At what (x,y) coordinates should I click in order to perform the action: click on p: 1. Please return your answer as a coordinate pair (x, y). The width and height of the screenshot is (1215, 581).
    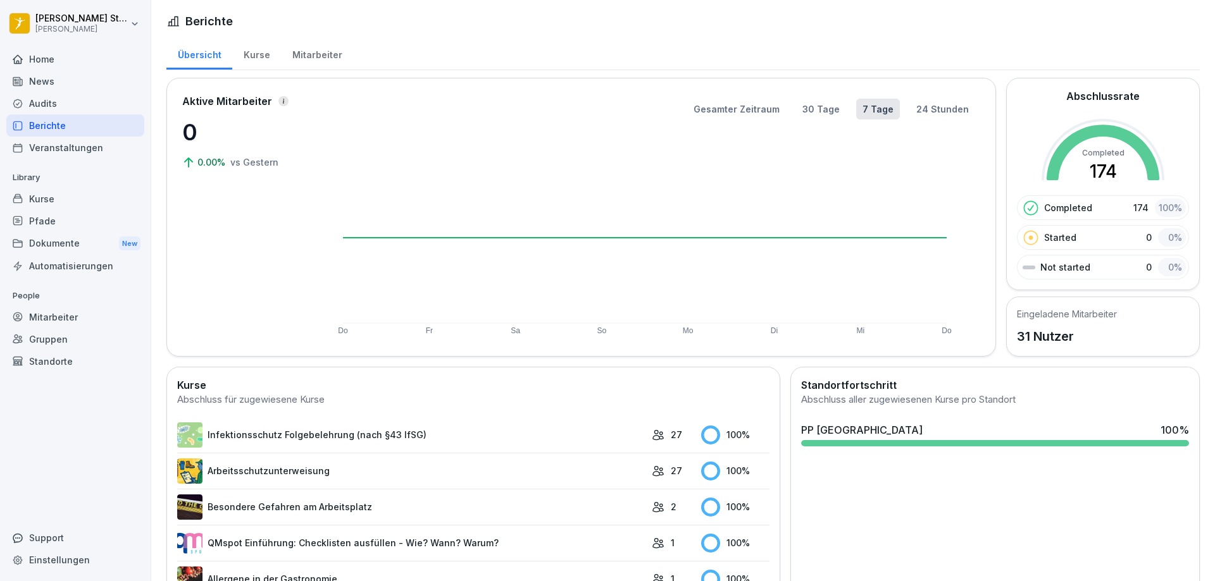
    Looking at the image, I should click on (673, 543).